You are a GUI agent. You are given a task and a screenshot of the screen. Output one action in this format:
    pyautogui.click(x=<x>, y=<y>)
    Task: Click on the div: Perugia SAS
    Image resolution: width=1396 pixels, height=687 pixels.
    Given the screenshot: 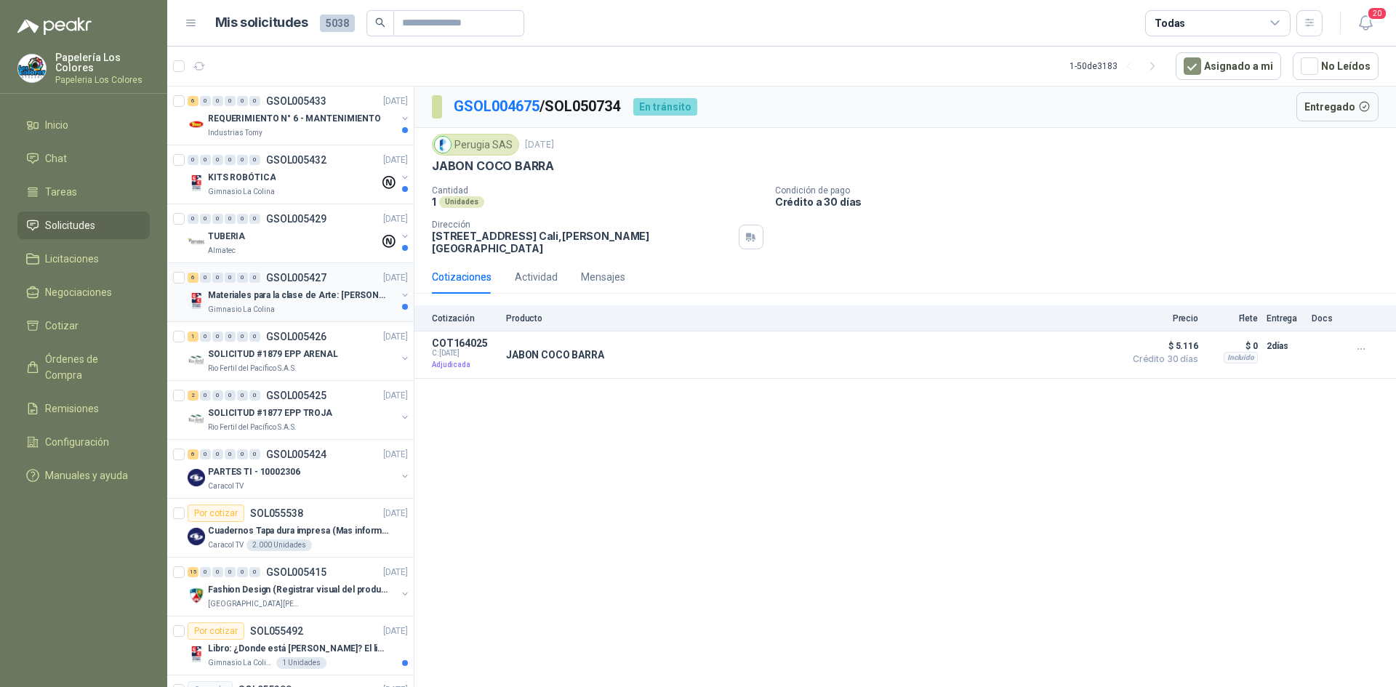 What is the action you would take?
    pyautogui.click(x=476, y=145)
    